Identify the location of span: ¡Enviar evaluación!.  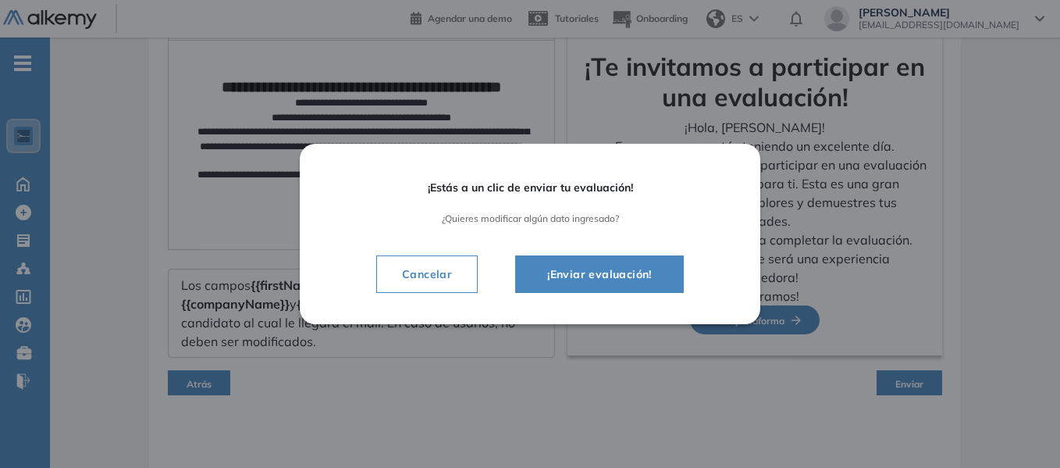
(600, 274).